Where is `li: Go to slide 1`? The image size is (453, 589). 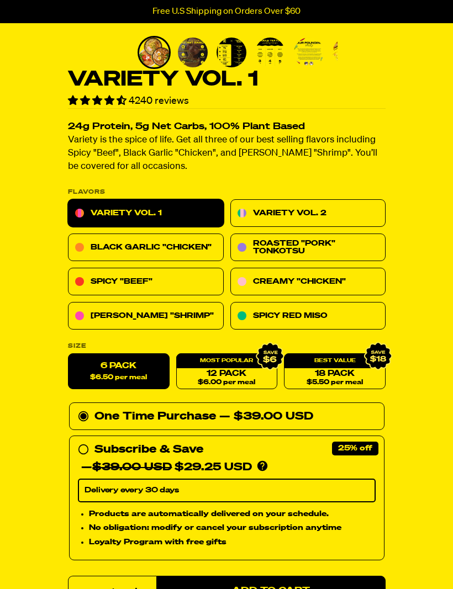 li: Go to slide 1 is located at coordinates (154, 52).